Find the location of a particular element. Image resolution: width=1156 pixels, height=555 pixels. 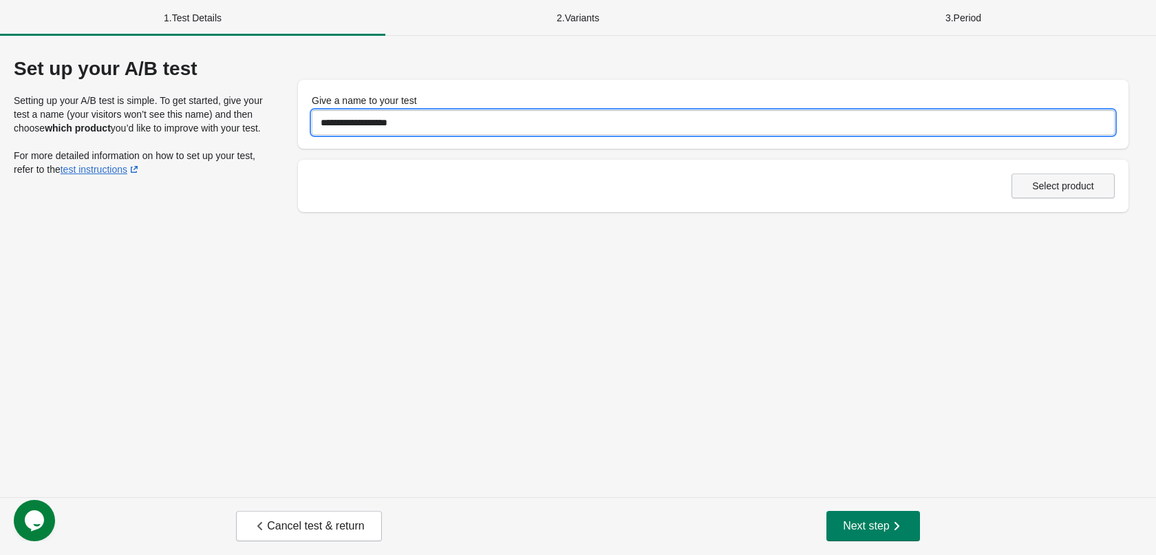

strong: which product is located at coordinates (78, 128).